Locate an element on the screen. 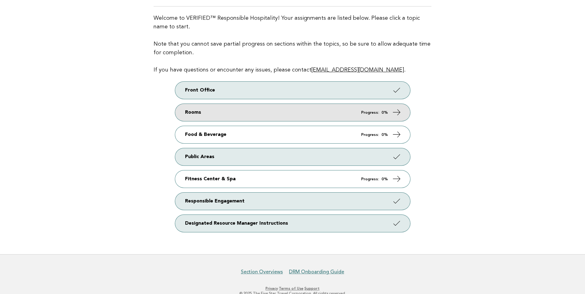 The image size is (585, 294). a: Responsible Engagement is located at coordinates (293, 201).